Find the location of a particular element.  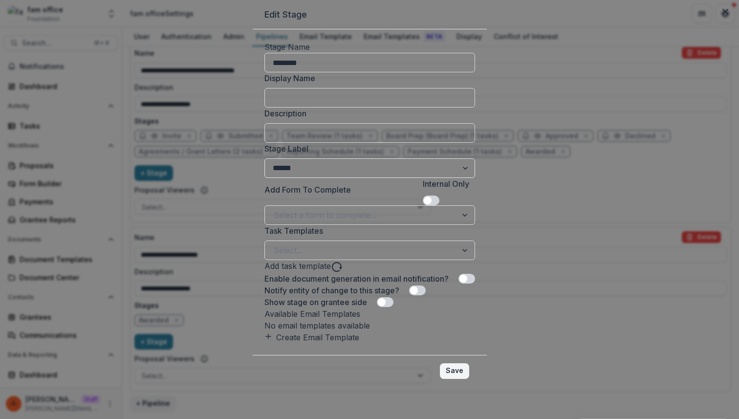

label: Enable document generation in email notification? is located at coordinates (356, 279).